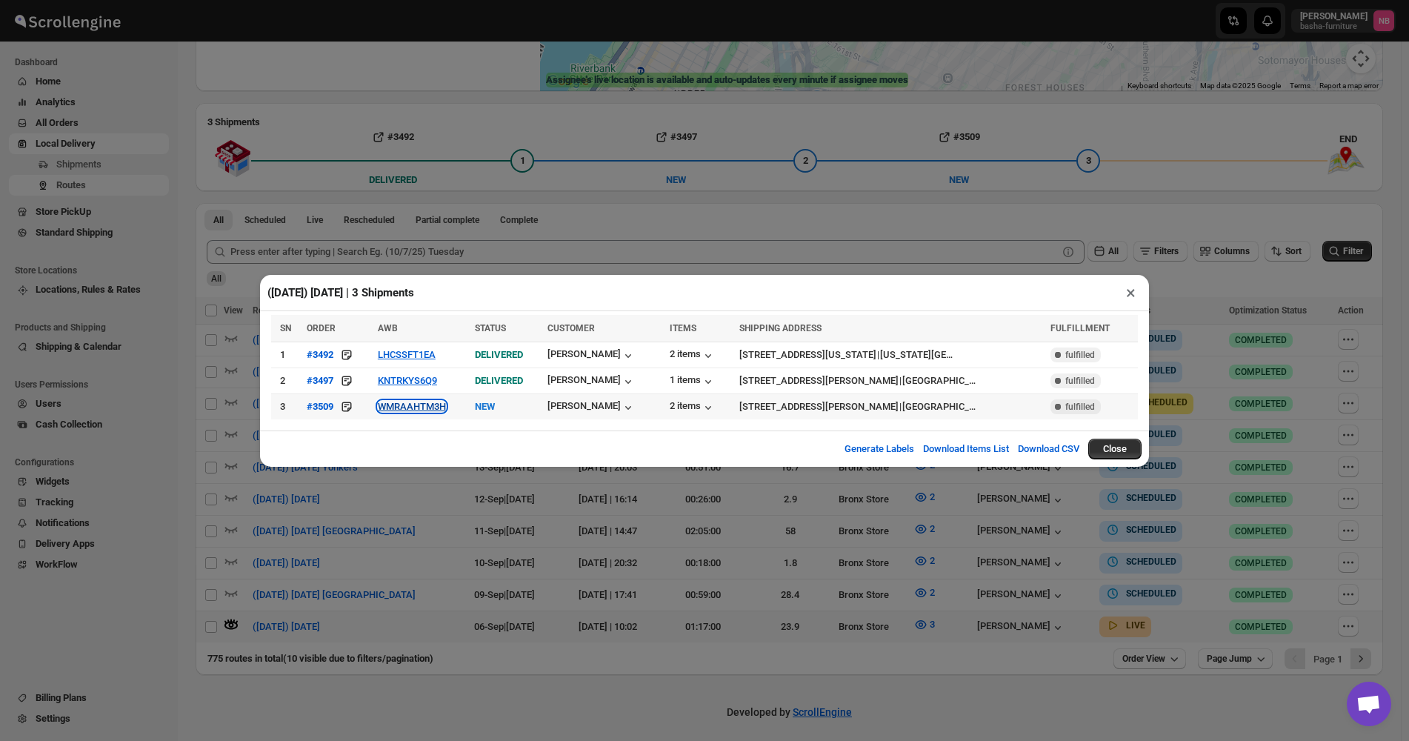  I want to click on button: Download CSV, so click(1048, 449).